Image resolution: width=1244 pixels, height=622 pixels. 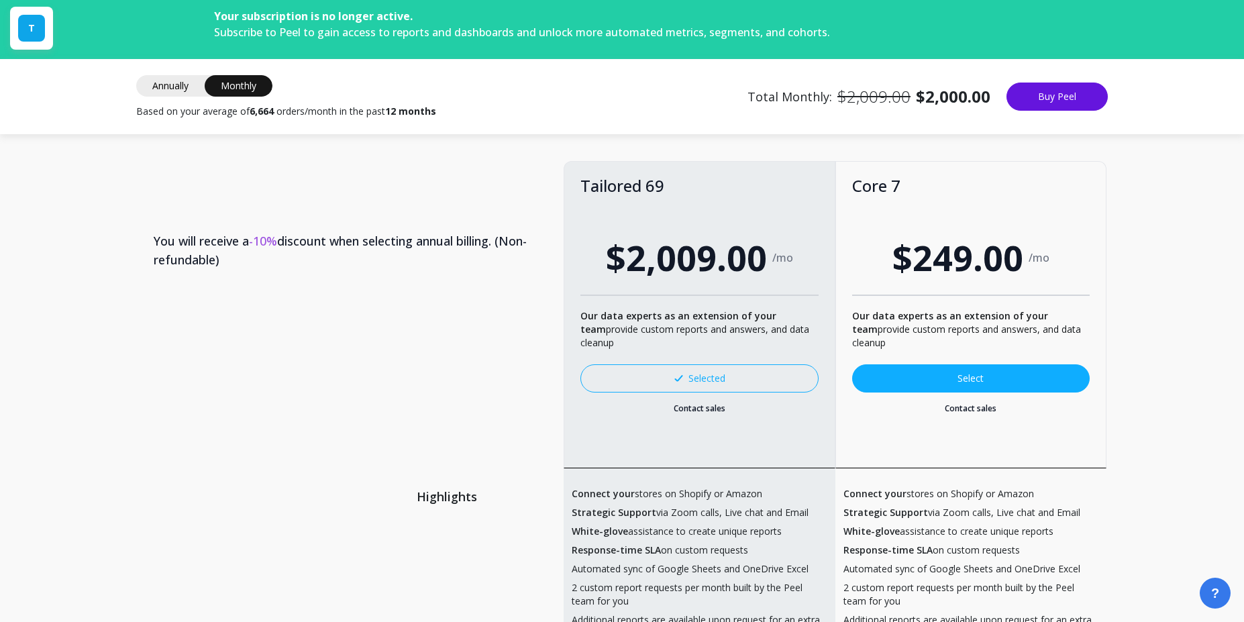 What do you see at coordinates (699, 186) in the screenshot?
I see `div: Tailored 69` at bounding box center [699, 186].